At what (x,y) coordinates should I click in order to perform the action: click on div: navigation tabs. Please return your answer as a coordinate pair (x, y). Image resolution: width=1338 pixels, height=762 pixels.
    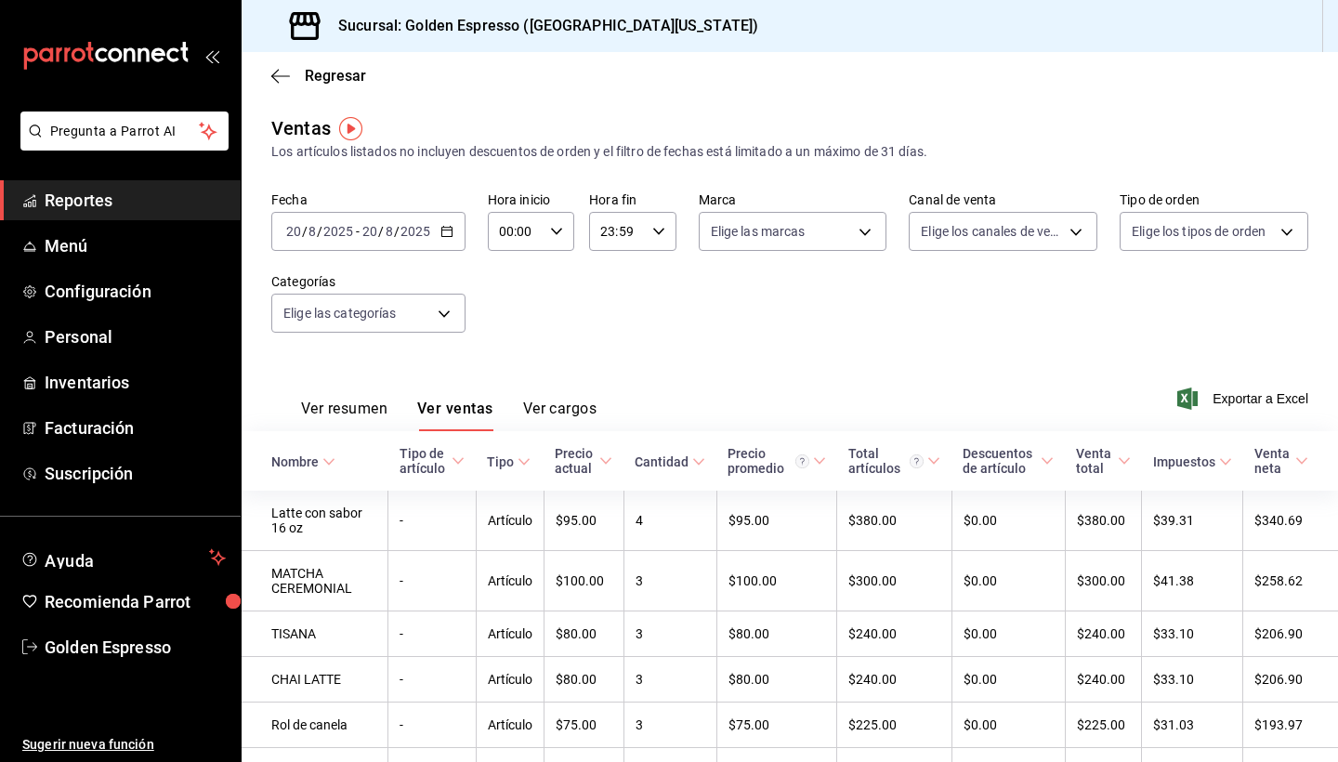
    Looking at the image, I should click on (449, 415).